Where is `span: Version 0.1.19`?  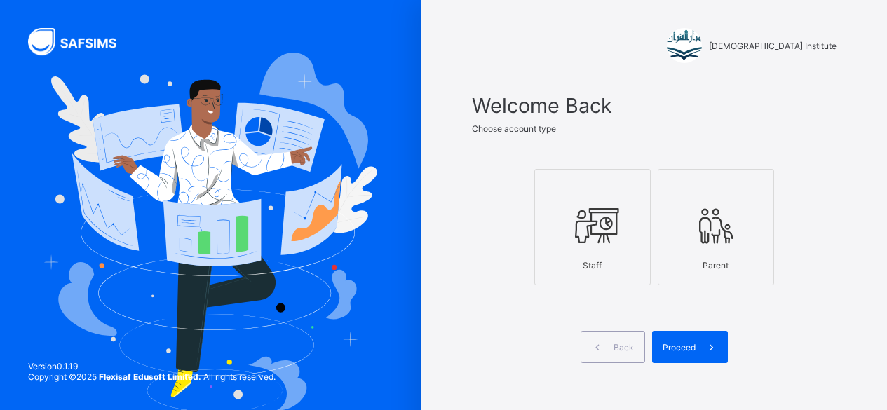
span: Version 0.1.19 is located at coordinates (151, 366).